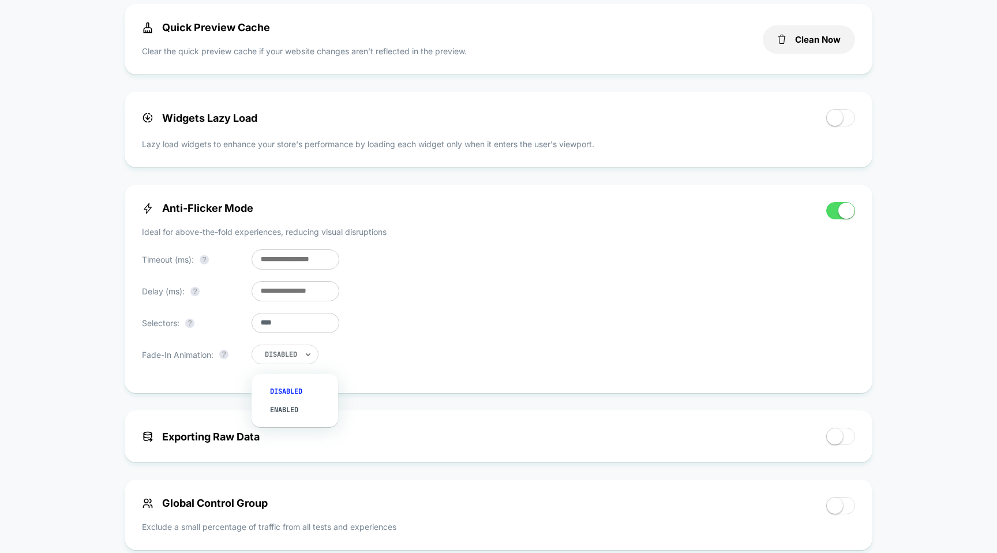 The height and width of the screenshot is (553, 997). What do you see at coordinates (304, 51) in the screenshot?
I see `p: Clear the quick preview cache if your website changes aren’t reflected in the preview.` at bounding box center [304, 51].